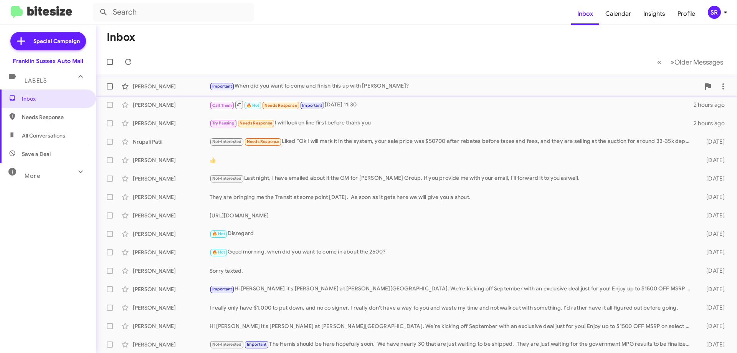 The height and width of the screenshot is (353, 737). I want to click on div: SR, so click(714, 12).